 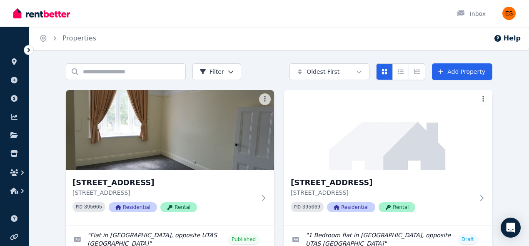 I want to click on div: Inbox, so click(x=471, y=14).